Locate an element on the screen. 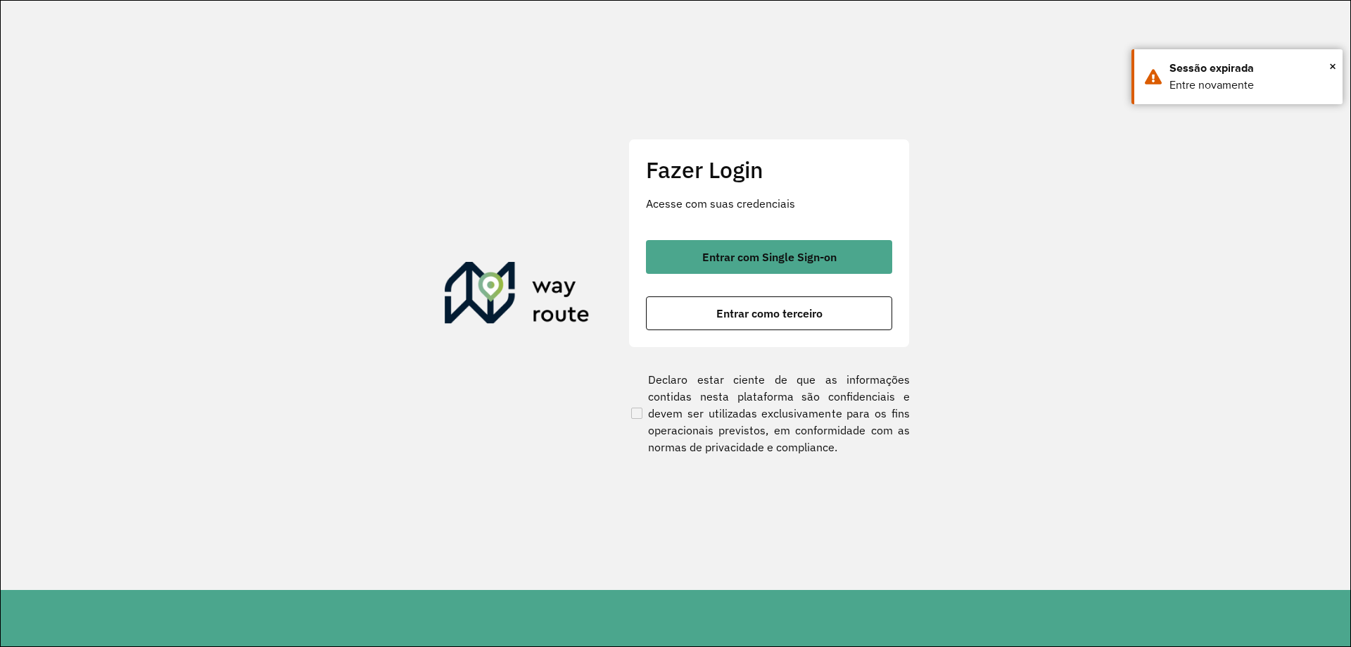  div: Entre novamente is located at coordinates (1251, 85).